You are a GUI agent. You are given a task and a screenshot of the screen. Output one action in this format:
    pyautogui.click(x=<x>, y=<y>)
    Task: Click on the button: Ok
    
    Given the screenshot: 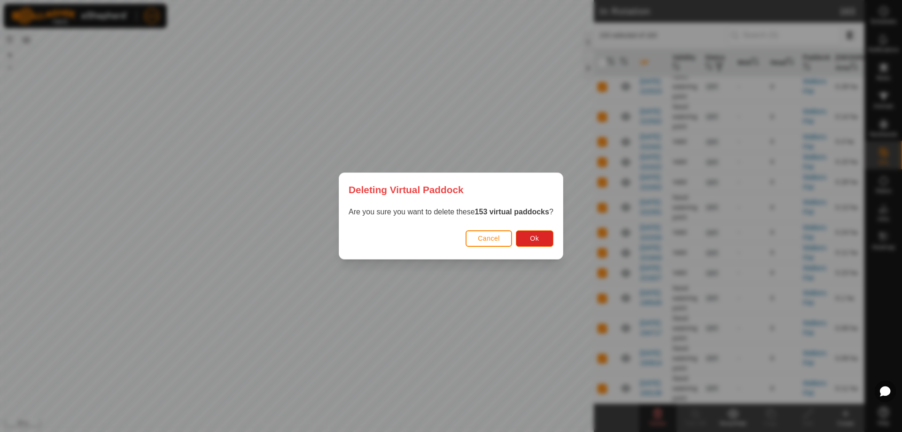 What is the action you would take?
    pyautogui.click(x=535, y=238)
    